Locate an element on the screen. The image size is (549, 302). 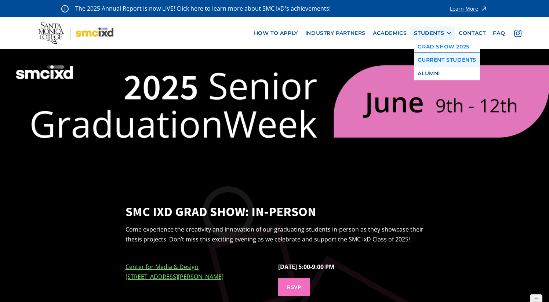
div: Learn More is located at coordinates (464, 9).